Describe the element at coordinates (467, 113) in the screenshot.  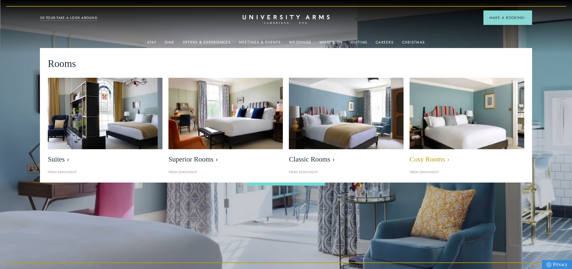
I see `img: image-0c4e569bfe2498b75de12d7d88bf10a1f5f839d4-400x250-jpg` at that location.